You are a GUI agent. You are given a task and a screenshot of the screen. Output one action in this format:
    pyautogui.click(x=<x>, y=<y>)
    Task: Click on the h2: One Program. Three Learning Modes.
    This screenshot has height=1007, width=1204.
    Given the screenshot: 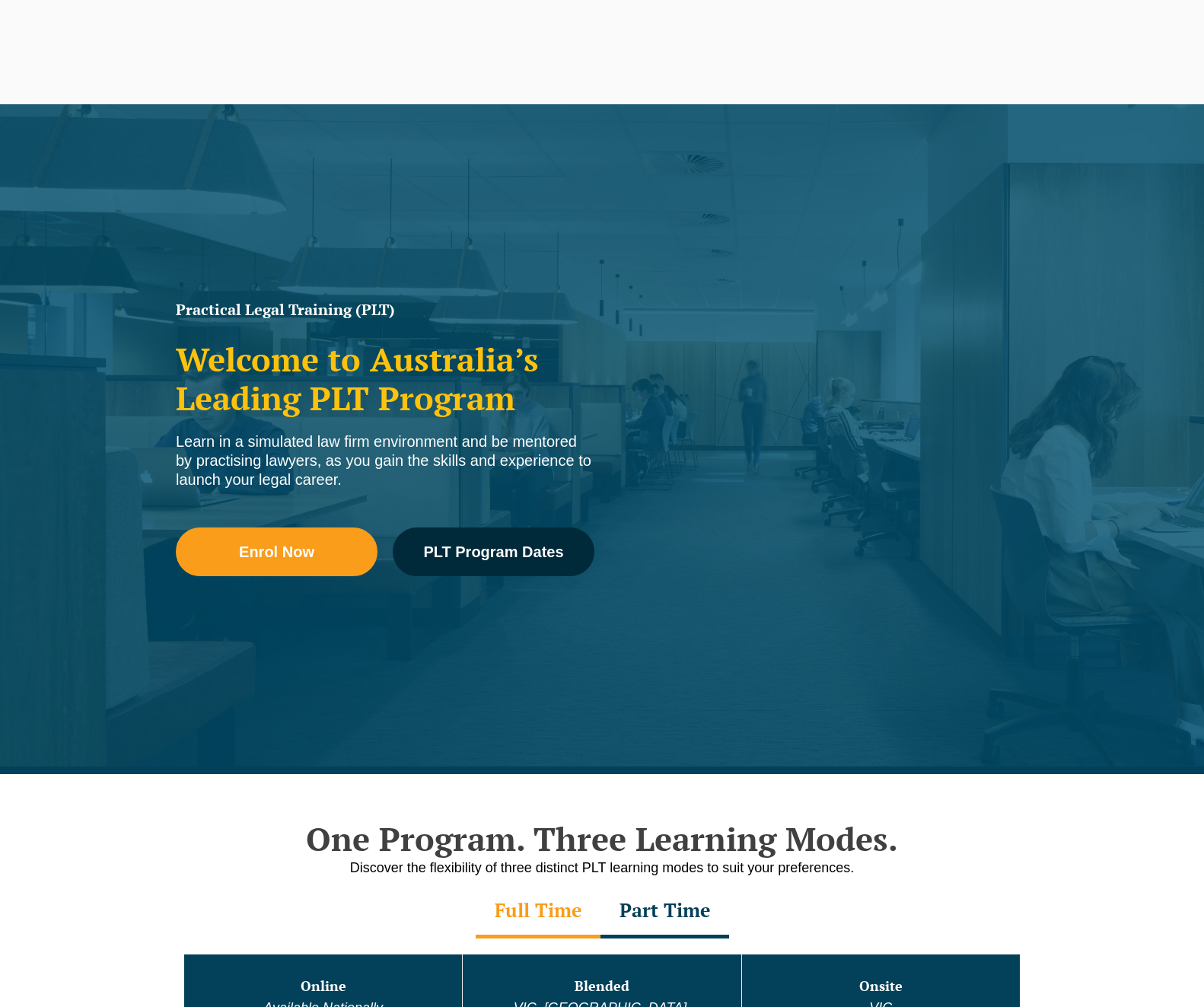 What is the action you would take?
    pyautogui.click(x=602, y=839)
    